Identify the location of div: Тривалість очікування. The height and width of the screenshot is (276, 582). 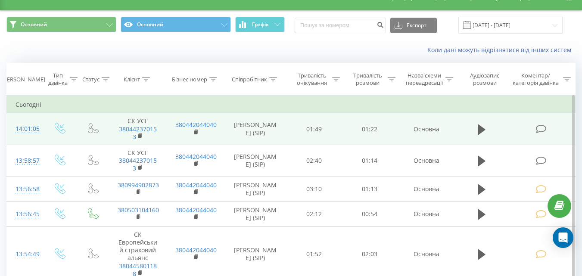
(312, 79).